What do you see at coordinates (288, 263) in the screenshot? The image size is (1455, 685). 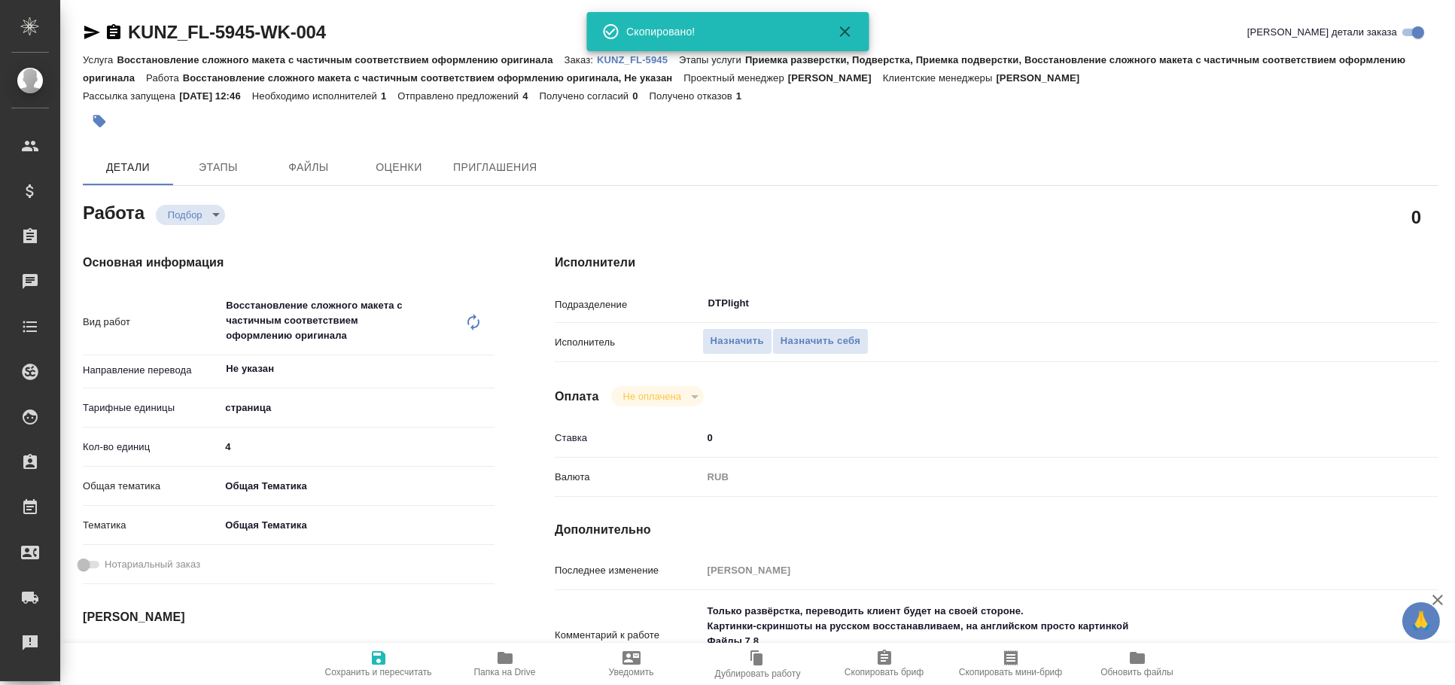 I see `h4: Основная информация` at bounding box center [288, 263].